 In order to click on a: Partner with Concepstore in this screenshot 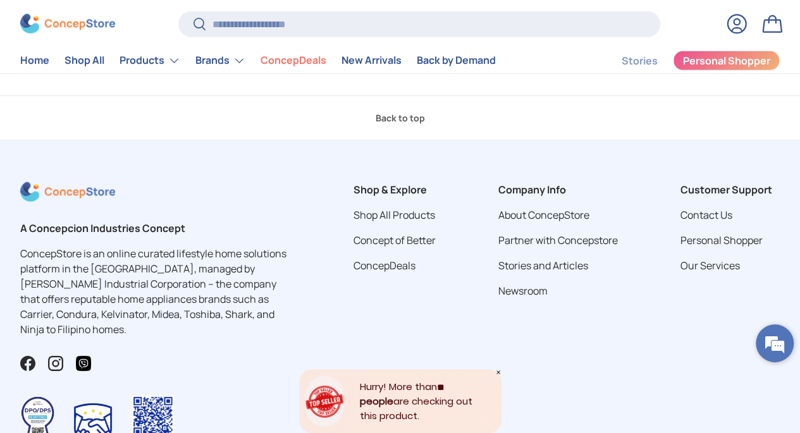, I will do `click(558, 240)`.